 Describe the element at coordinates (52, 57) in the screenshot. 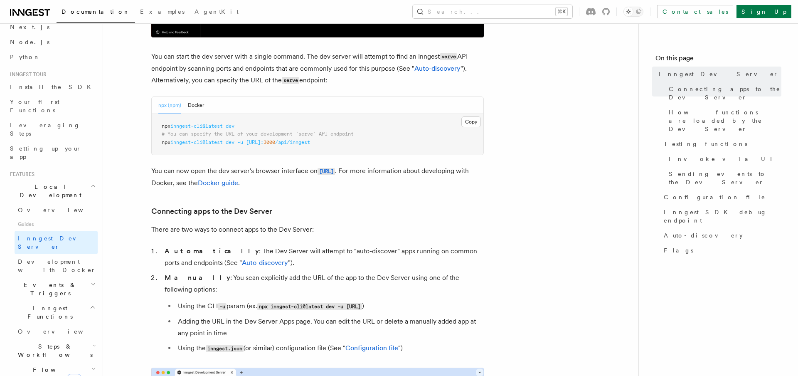

I see `a: Python` at that location.